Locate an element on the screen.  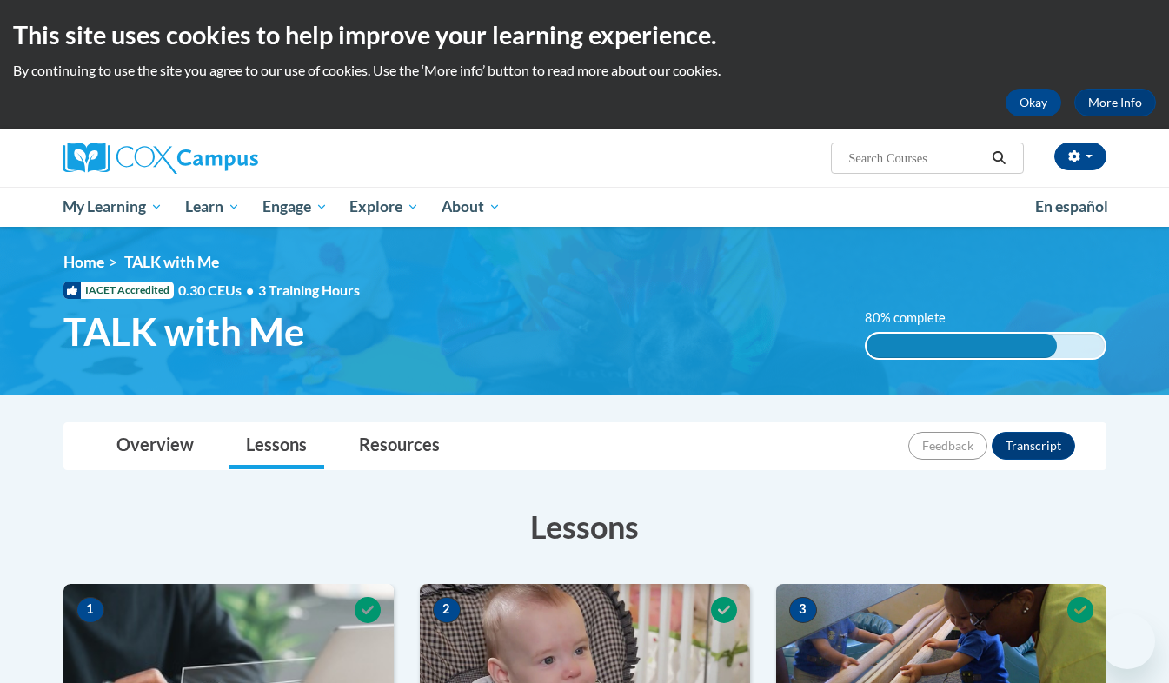
a: Resources is located at coordinates (399, 446).